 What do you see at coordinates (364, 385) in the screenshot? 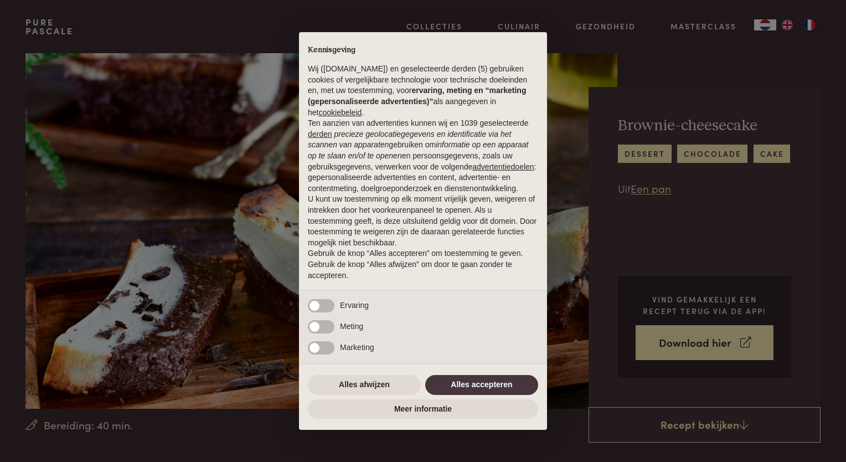
I see `button: Alles afwijzen` at bounding box center [364, 385].